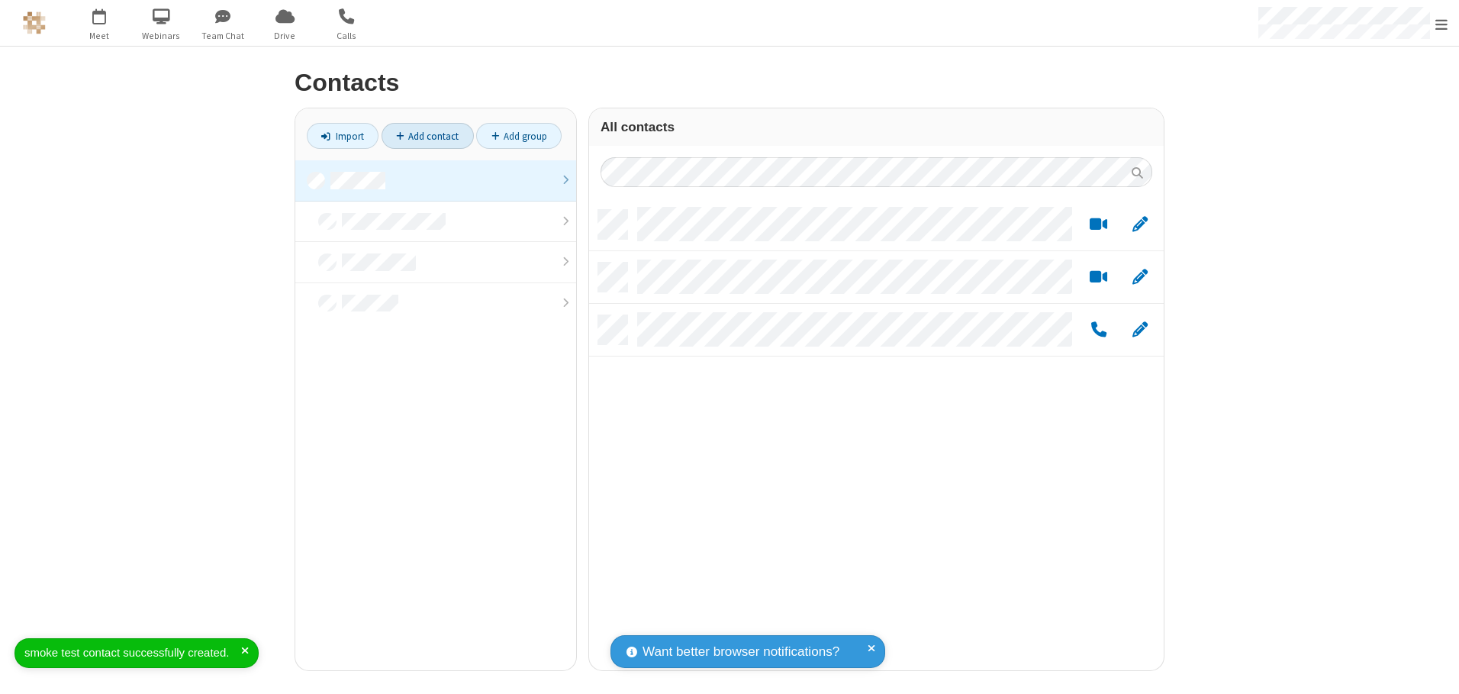  What do you see at coordinates (427, 136) in the screenshot?
I see `a: Add contact` at bounding box center [427, 136].